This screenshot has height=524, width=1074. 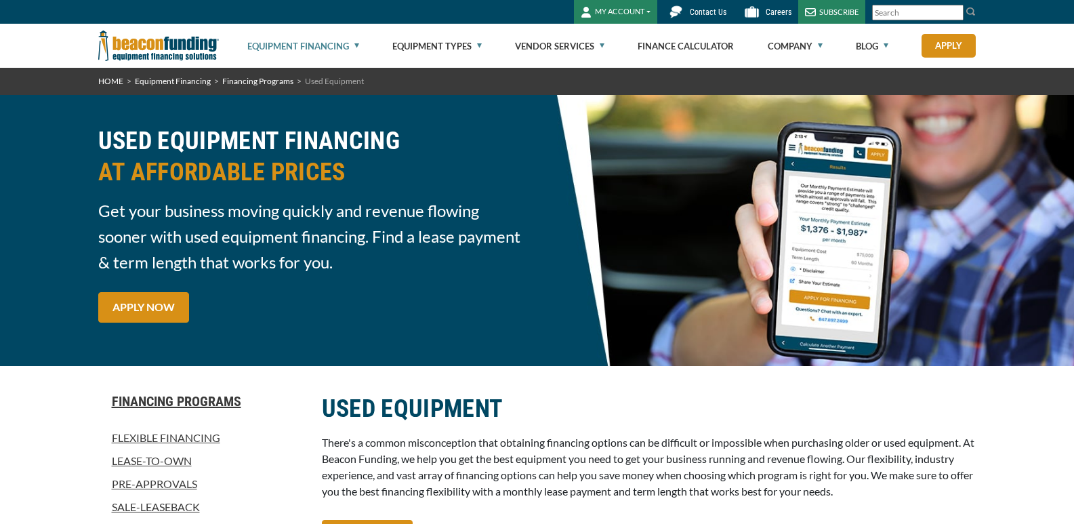 I want to click on a: HOME, so click(x=110, y=81).